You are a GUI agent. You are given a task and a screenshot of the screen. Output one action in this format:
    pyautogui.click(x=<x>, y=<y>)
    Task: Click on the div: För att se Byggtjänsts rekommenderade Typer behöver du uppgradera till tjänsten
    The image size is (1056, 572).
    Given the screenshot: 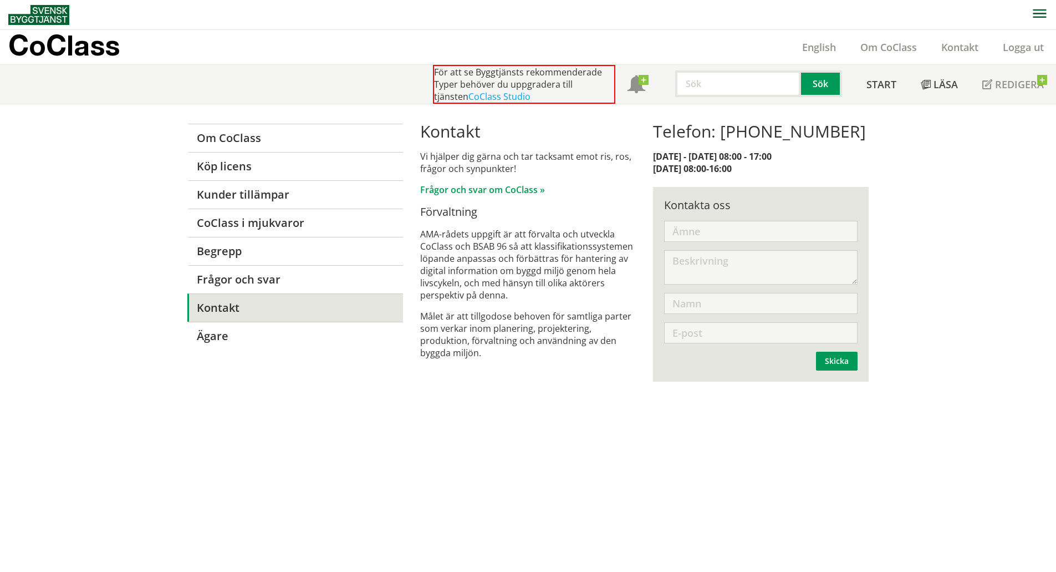 What is the action you would take?
    pyautogui.click(x=524, y=84)
    